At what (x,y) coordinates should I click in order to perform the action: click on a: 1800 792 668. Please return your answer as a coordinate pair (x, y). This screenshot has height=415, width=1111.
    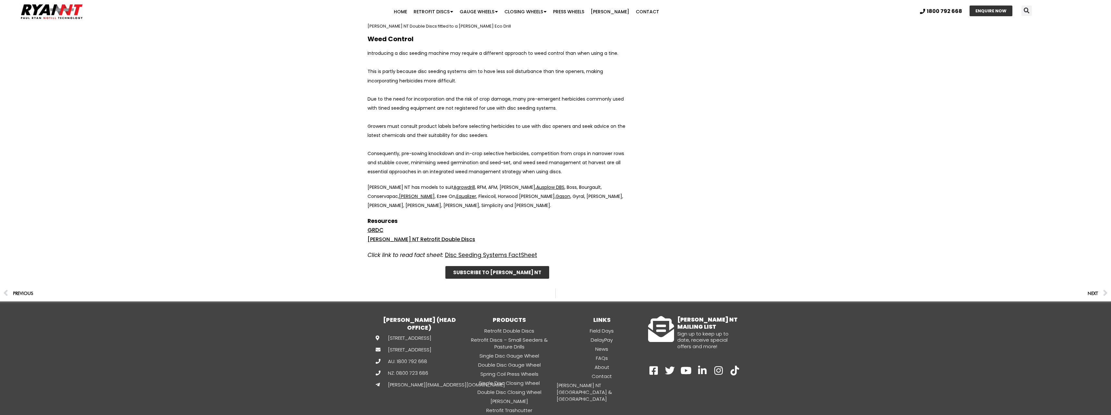
    Looking at the image, I should click on (941, 11).